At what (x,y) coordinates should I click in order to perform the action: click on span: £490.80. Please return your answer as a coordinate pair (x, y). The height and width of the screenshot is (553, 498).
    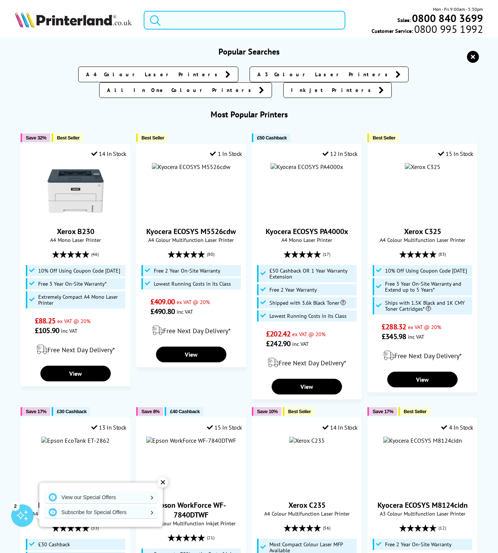
    Looking at the image, I should click on (162, 312).